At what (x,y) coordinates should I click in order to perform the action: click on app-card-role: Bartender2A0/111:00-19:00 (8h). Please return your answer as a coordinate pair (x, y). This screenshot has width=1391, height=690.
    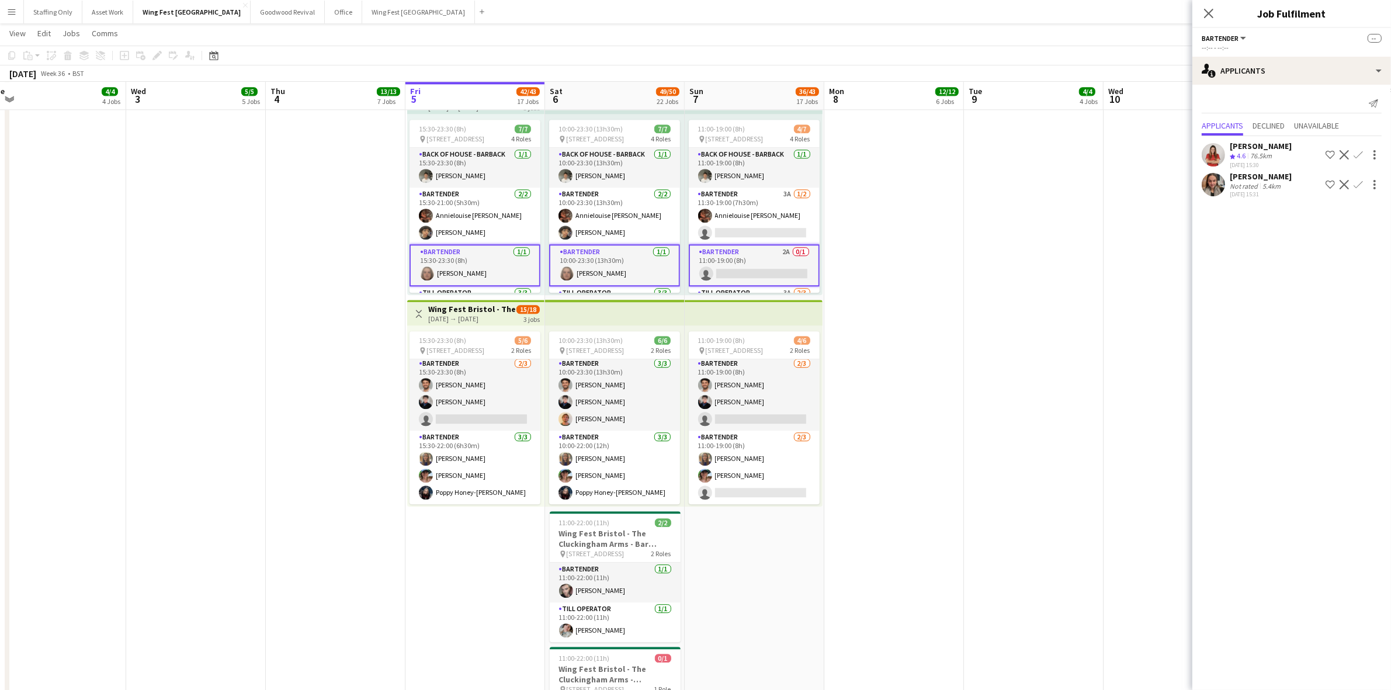
    Looking at the image, I should click on (754, 265).